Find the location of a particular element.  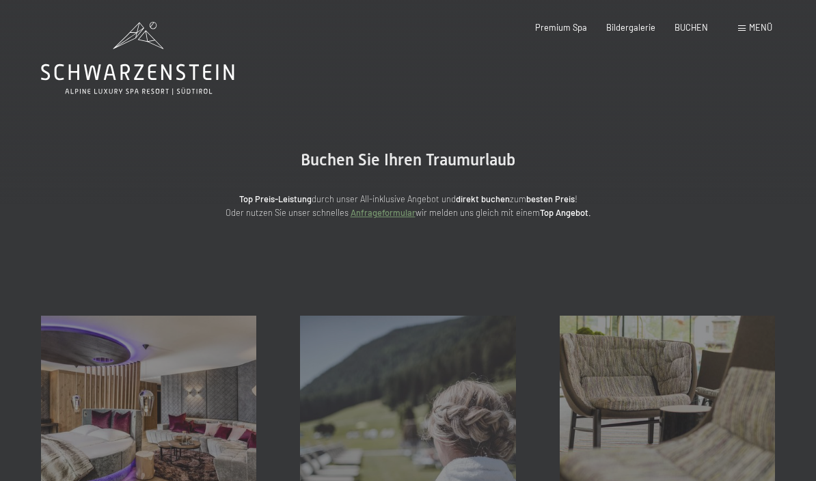

a: Bildergalerie is located at coordinates (631, 27).